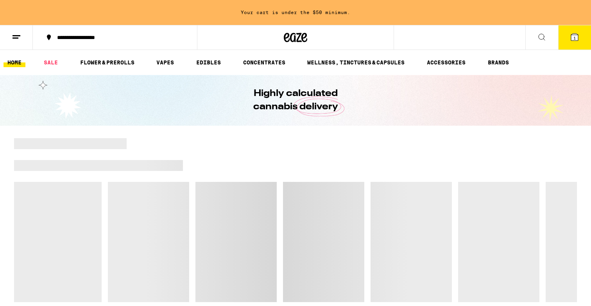  What do you see at coordinates (446, 63) in the screenshot?
I see `a: ACCESSORIES` at bounding box center [446, 63].